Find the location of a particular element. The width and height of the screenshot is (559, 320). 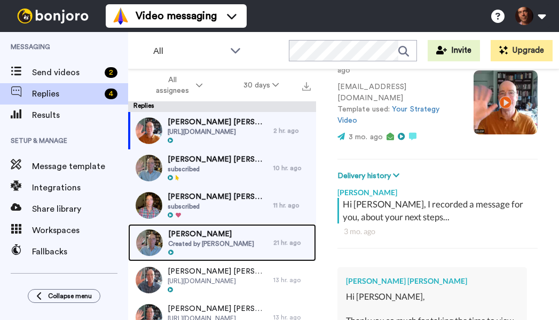

span: Share library is located at coordinates (80, 209).